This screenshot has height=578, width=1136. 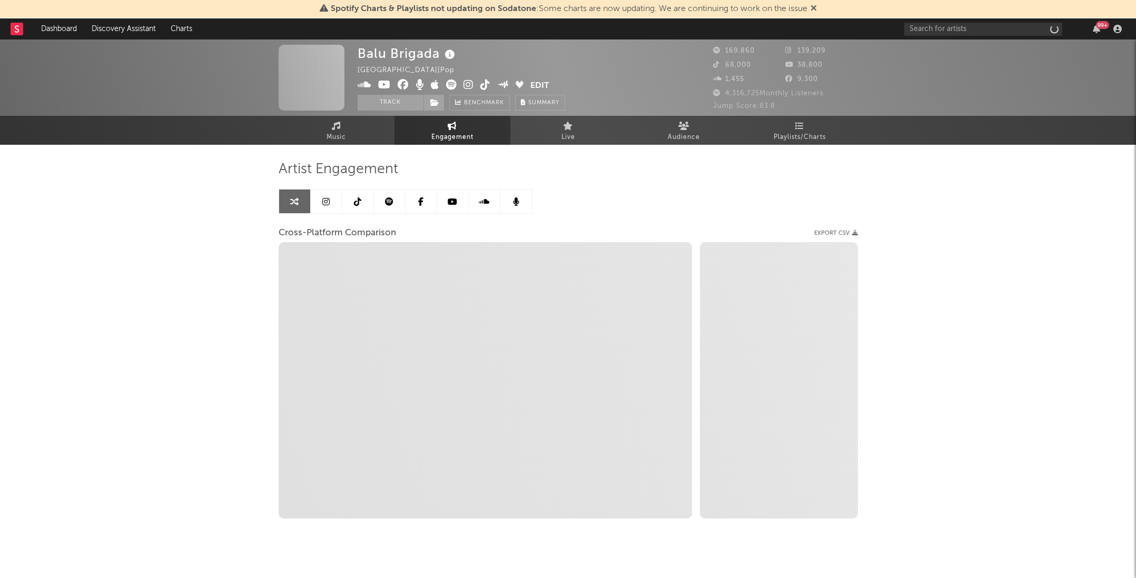 What do you see at coordinates (452, 130) in the screenshot?
I see `a: Engagement` at bounding box center [452, 130].